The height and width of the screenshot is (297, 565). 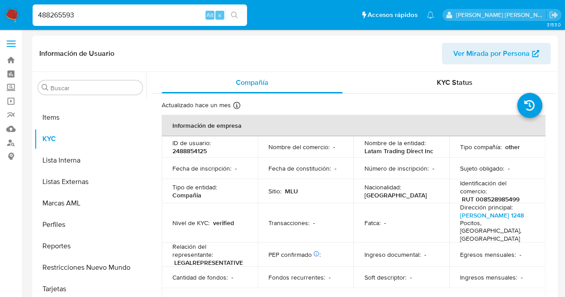 What do you see at coordinates (497, 187) in the screenshot?
I see `p: Identificación del comercio :` at bounding box center [497, 187].